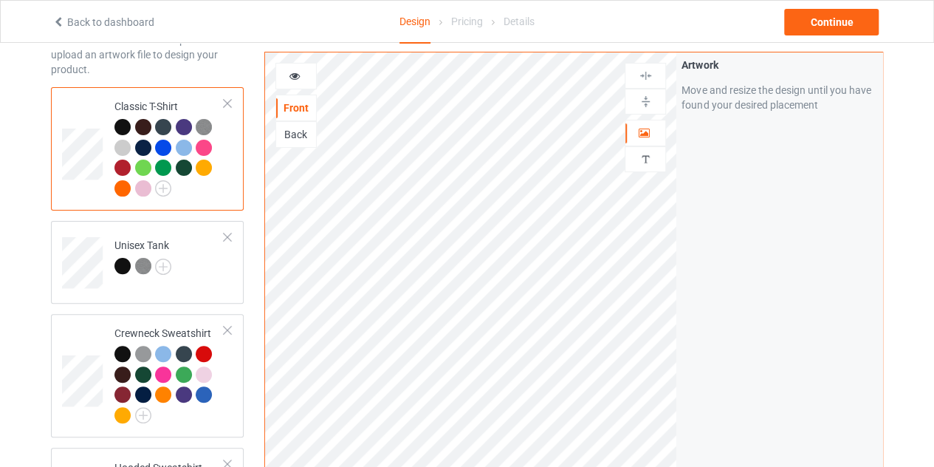 The height and width of the screenshot is (467, 934). I want to click on div: Continue, so click(832, 22).